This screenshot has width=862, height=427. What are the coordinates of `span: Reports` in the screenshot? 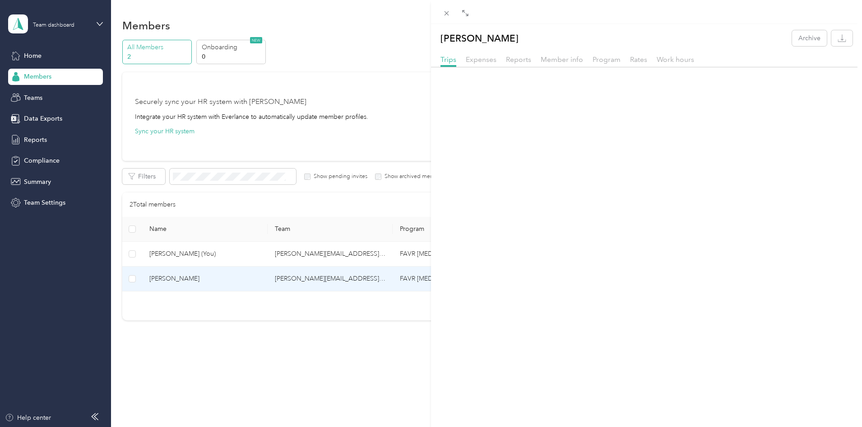 It's located at (519, 59).